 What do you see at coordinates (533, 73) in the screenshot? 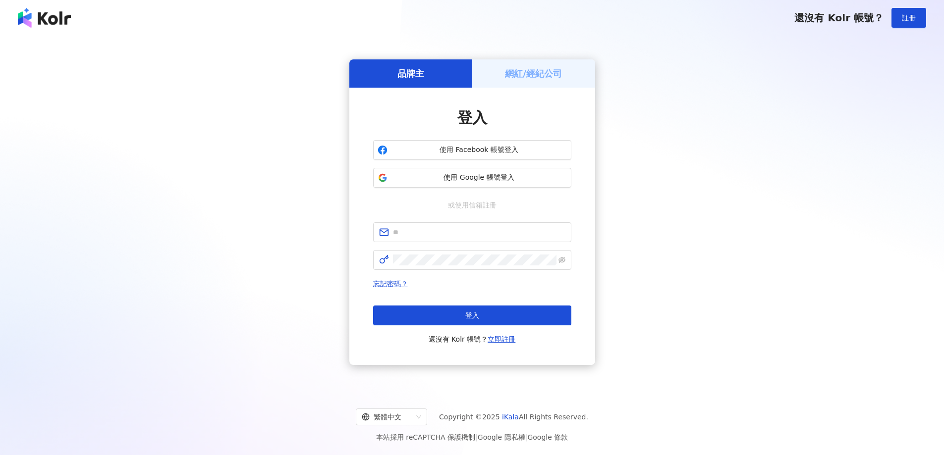
I see `h5: 網紅/經紀公司` at bounding box center [533, 73].